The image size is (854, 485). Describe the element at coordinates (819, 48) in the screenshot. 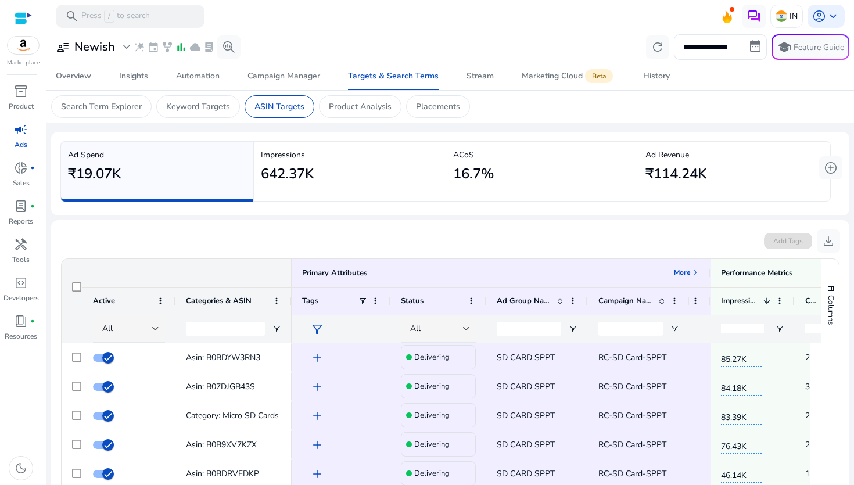

I see `p: Feature Guide` at that location.